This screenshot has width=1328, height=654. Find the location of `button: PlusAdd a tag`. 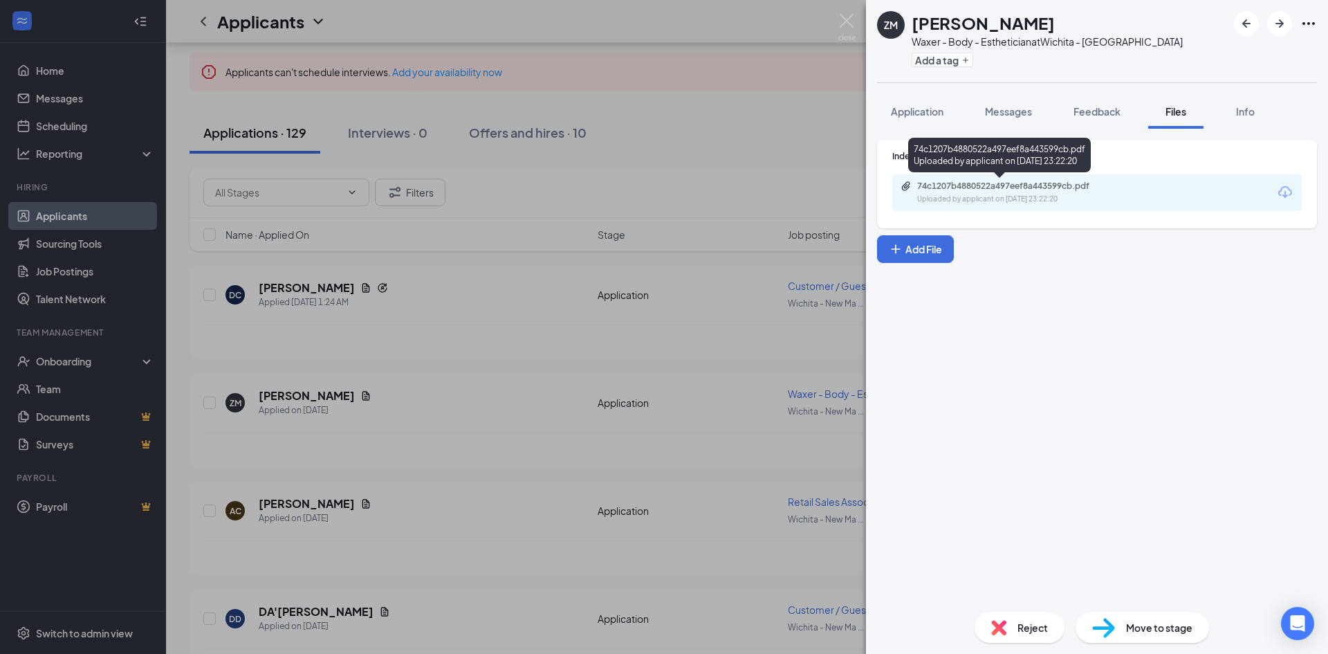

button: PlusAdd a tag is located at coordinates (942, 59).